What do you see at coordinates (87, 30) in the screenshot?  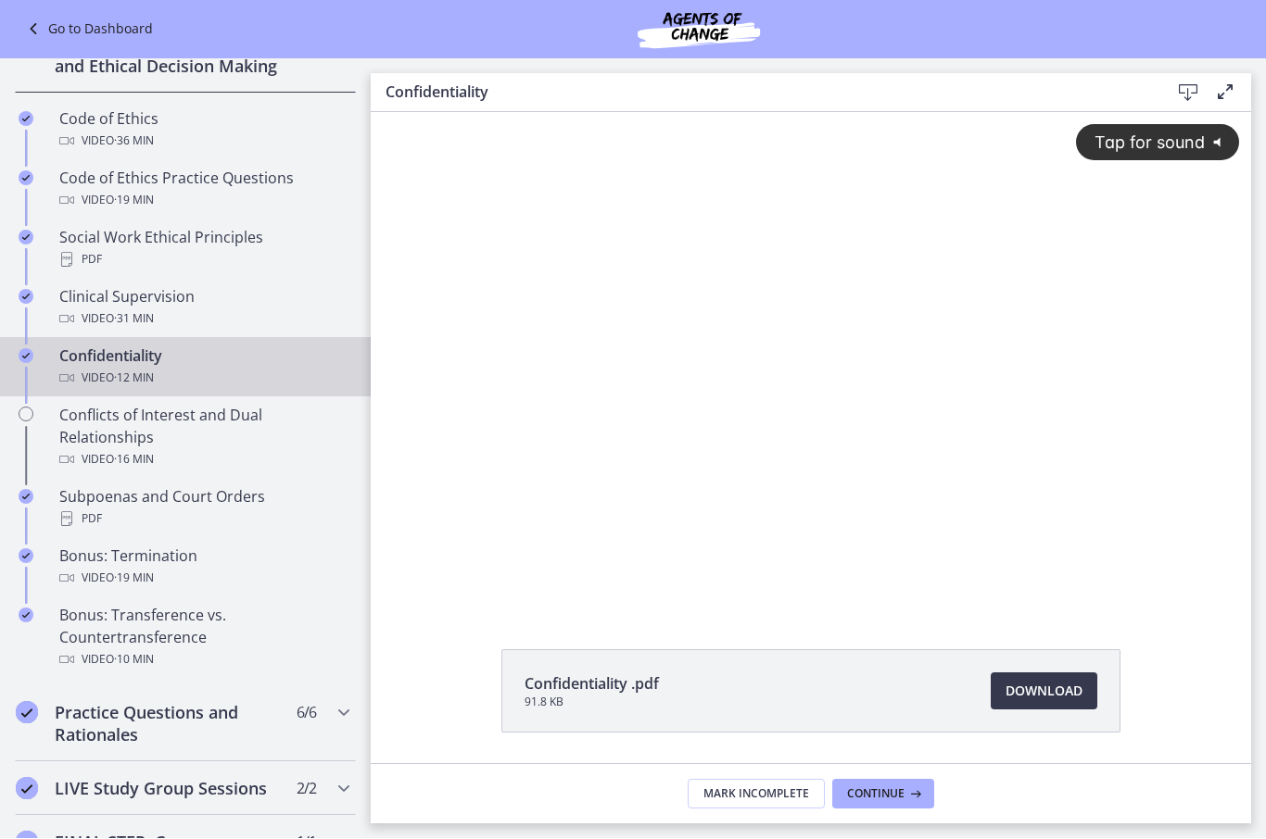 I see `a: Go to Dashboard` at bounding box center [87, 30].